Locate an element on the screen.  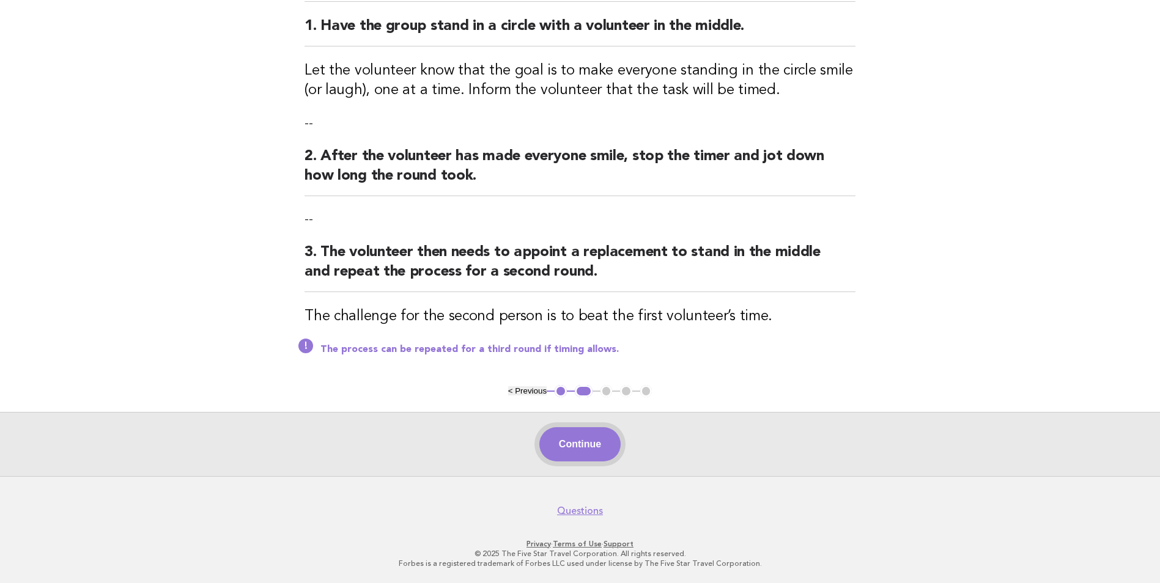
p: The process can be repeated for a third round if timing allows. is located at coordinates (588, 350).